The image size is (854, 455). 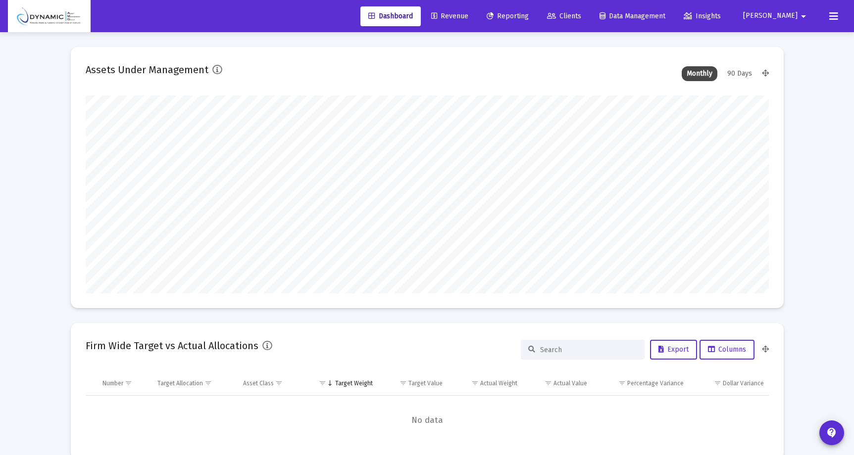 I want to click on a: Insights, so click(x=702, y=16).